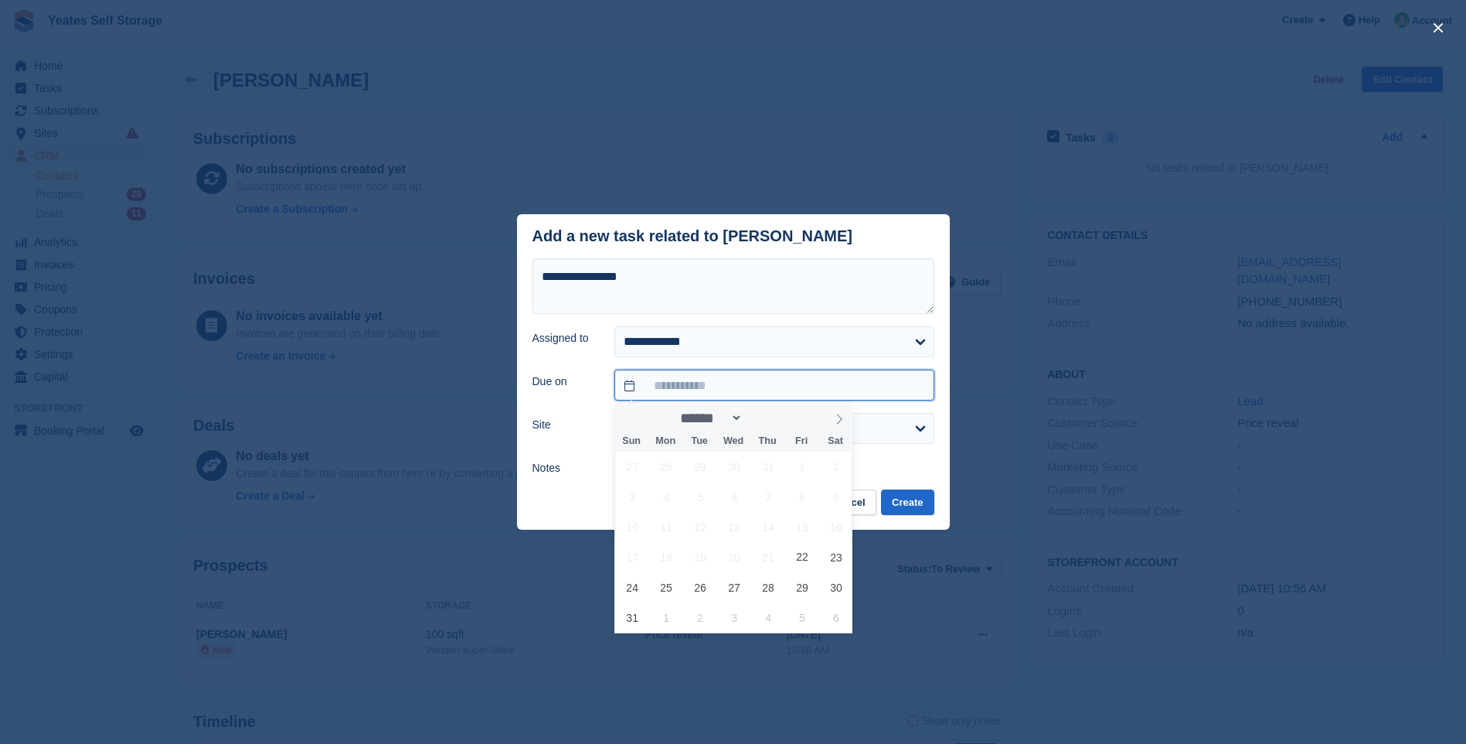 This screenshot has width=1466, height=744. Describe the element at coordinates (768, 526) in the screenshot. I see `span: August 14, 2025` at that location.